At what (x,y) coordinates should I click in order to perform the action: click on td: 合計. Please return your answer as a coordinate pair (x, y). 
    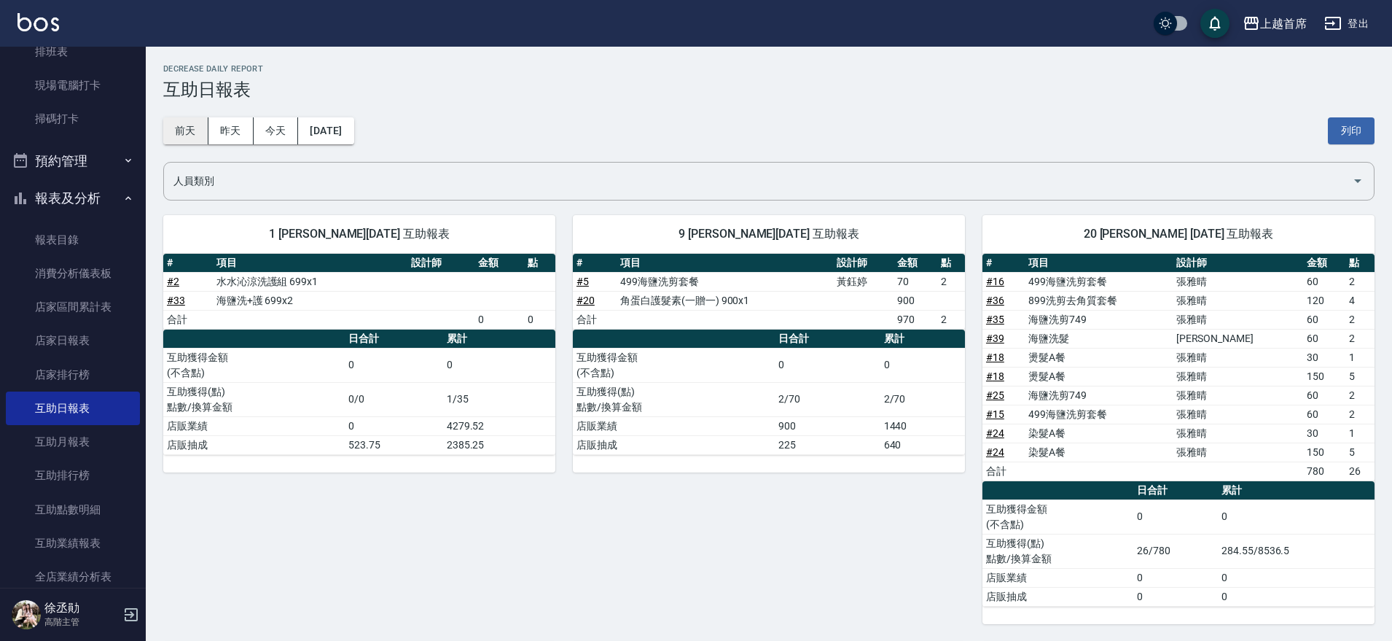
    Looking at the image, I should click on (595, 319).